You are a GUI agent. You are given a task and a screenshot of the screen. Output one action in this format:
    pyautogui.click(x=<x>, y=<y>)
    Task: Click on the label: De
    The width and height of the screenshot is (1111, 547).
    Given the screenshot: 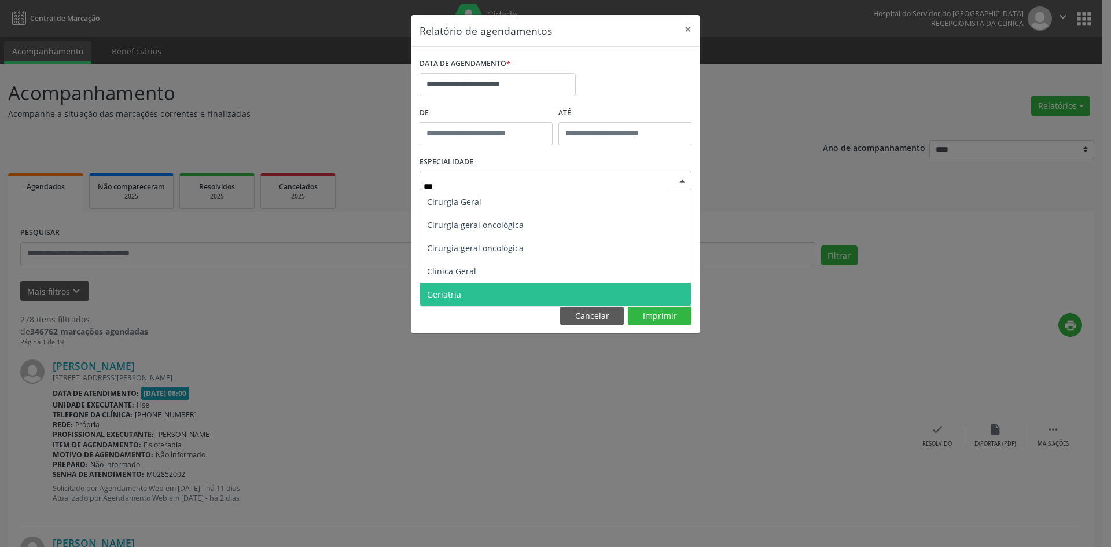 What is the action you would take?
    pyautogui.click(x=486, y=113)
    